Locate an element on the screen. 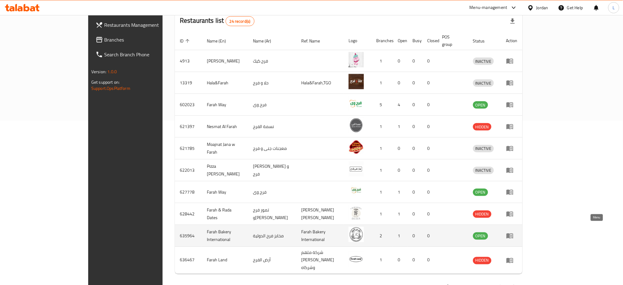 This screenshot has width=623, height=285. img: Hala&Farah is located at coordinates (356, 81).